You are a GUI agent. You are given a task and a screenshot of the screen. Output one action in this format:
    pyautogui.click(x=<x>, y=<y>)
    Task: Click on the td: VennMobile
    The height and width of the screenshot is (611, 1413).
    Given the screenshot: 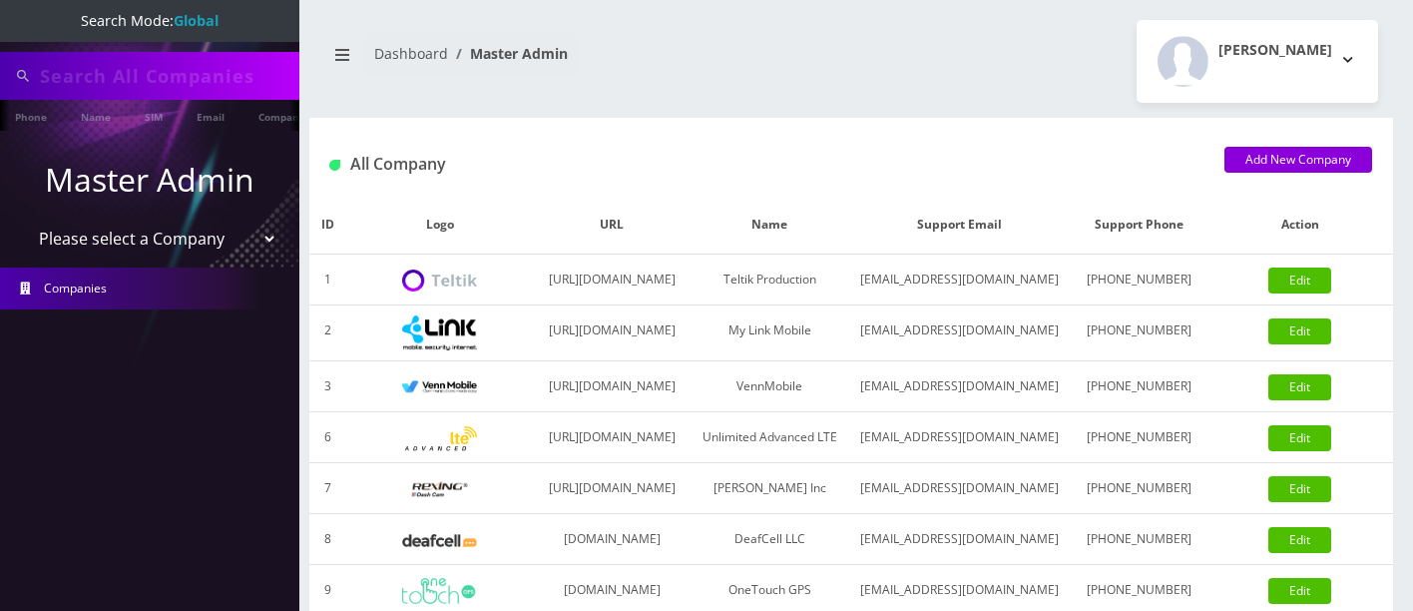 What is the action you would take?
    pyautogui.click(x=769, y=386)
    